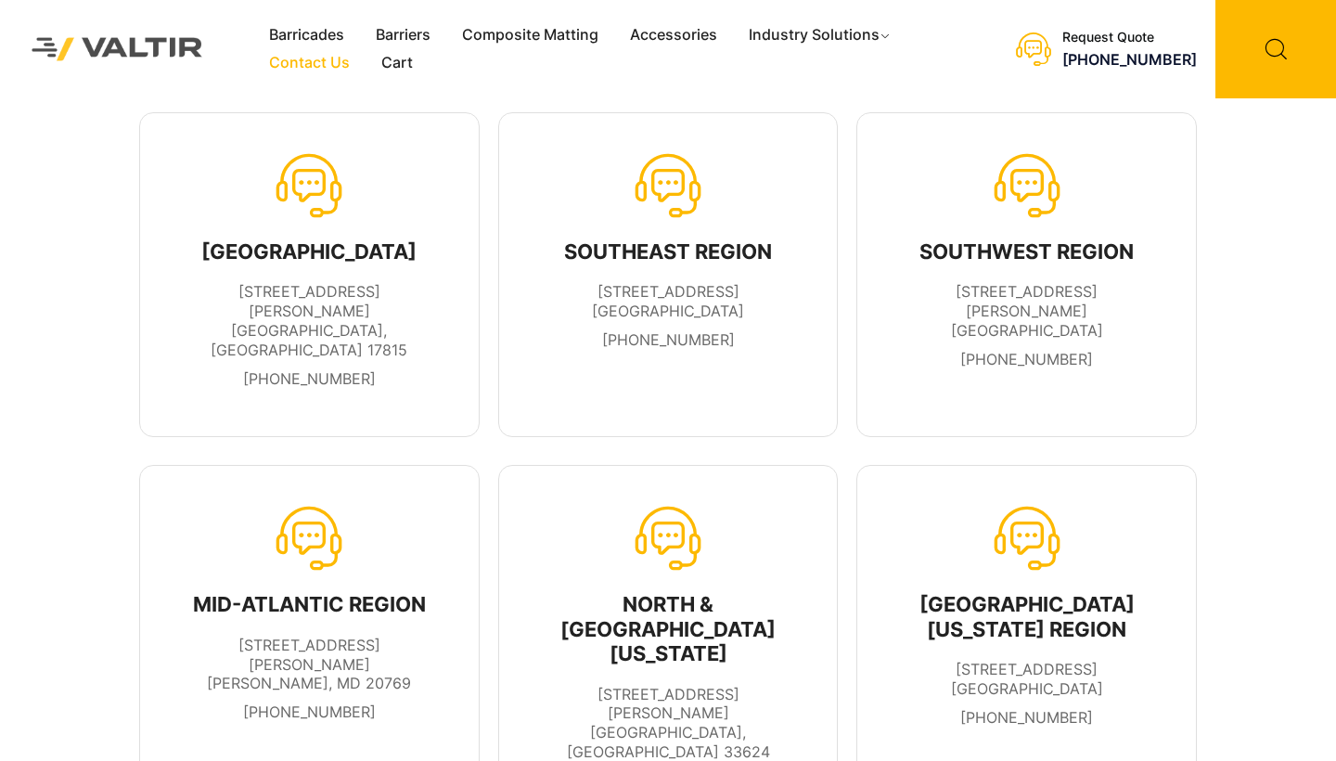 Image resolution: width=1336 pixels, height=761 pixels. I want to click on a: Barricades, so click(306, 35).